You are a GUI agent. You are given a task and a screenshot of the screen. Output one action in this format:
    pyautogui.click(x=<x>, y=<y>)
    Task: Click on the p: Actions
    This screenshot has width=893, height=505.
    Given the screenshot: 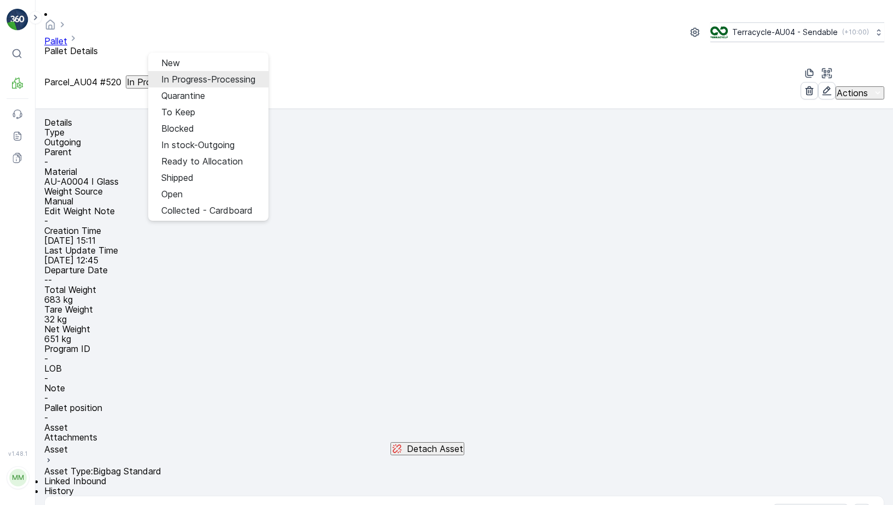 What is the action you would take?
    pyautogui.click(x=852, y=93)
    